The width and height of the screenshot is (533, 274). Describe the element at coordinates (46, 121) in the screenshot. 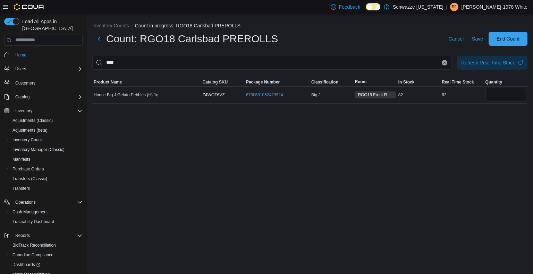

I see `span: Adjustments (Classic)` at that location.